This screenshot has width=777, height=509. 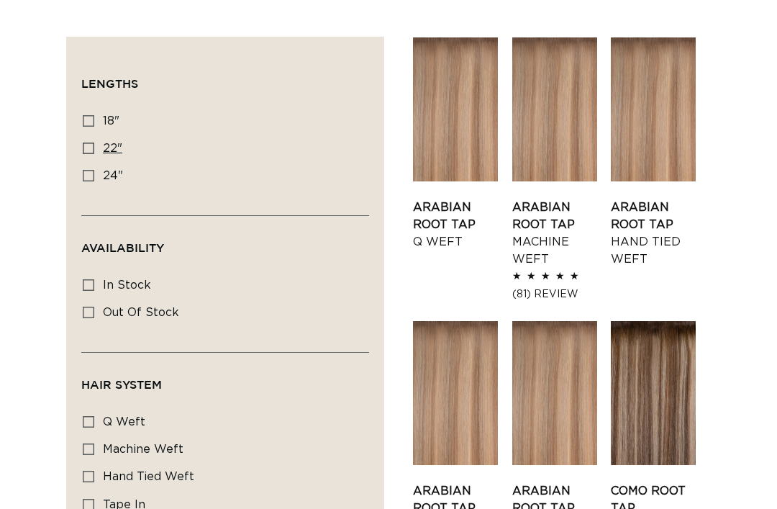 I want to click on span: In stock, so click(x=127, y=285).